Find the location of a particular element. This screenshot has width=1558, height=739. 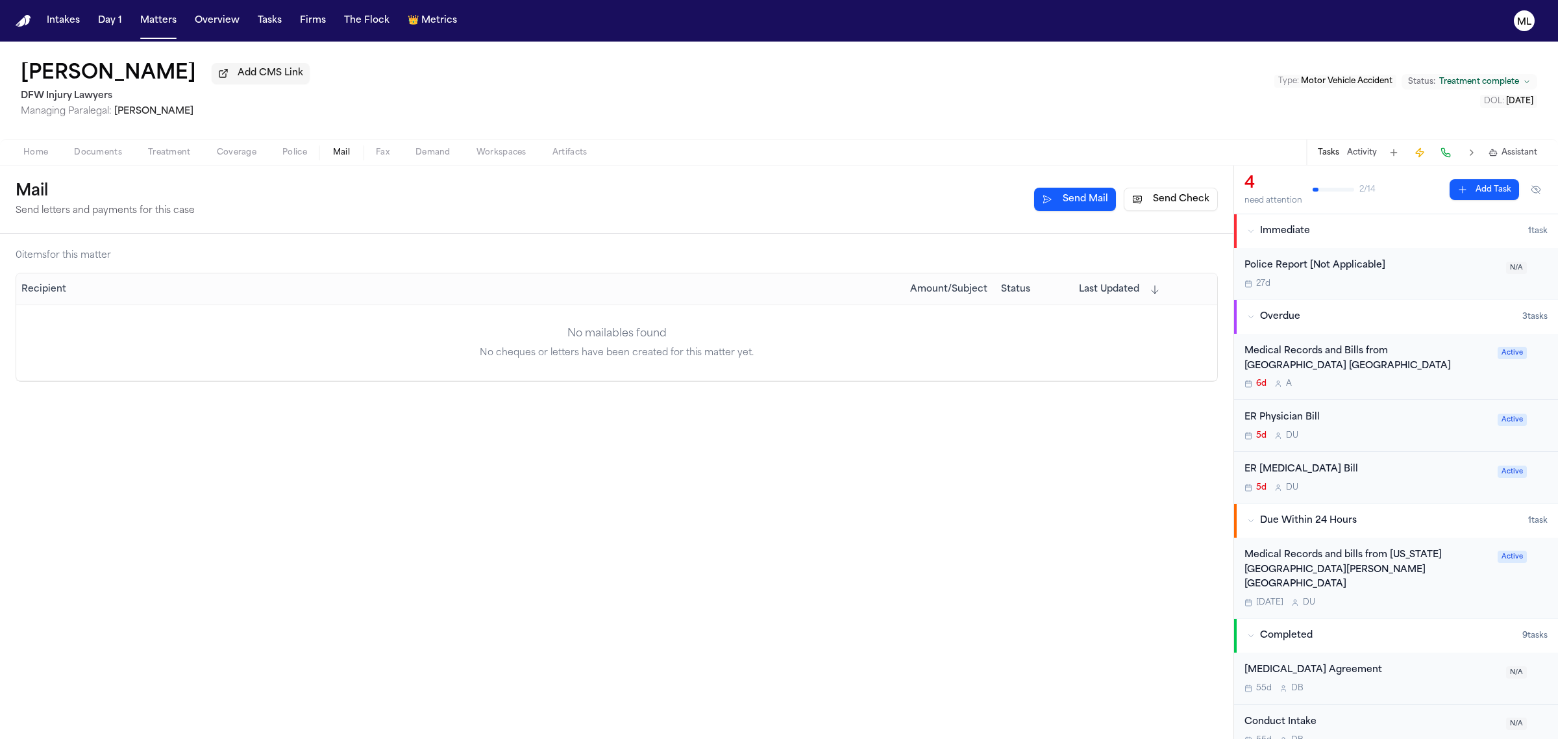

button: Send Check is located at coordinates (1170, 199).